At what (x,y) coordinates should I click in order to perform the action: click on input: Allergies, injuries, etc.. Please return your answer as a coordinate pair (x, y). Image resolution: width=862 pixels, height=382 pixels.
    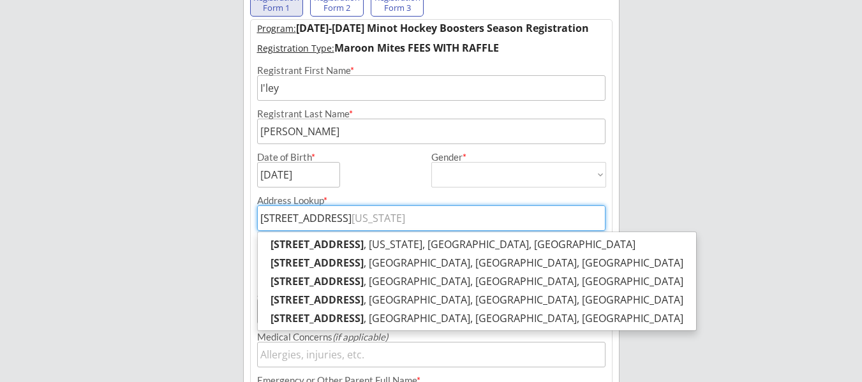
    Looking at the image, I should click on (431, 355).